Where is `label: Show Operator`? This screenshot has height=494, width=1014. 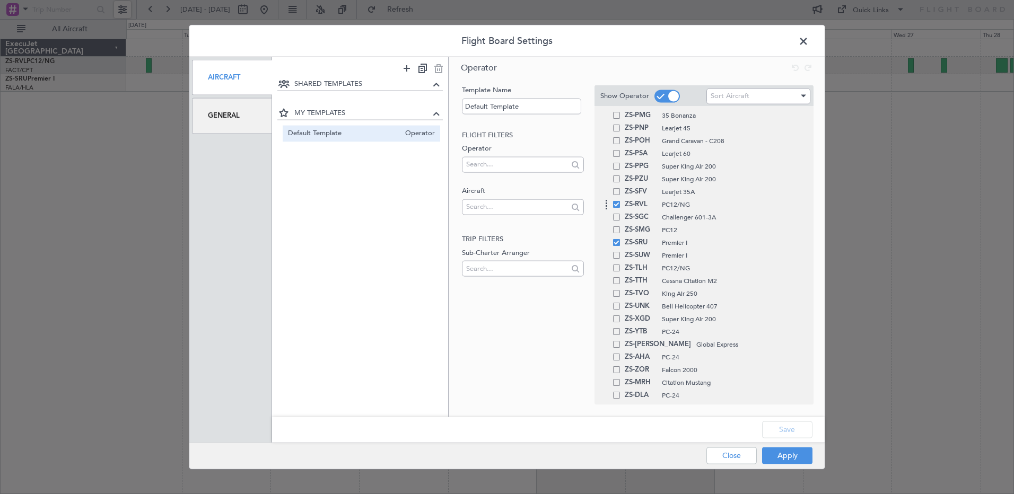 label: Show Operator is located at coordinates (624, 96).